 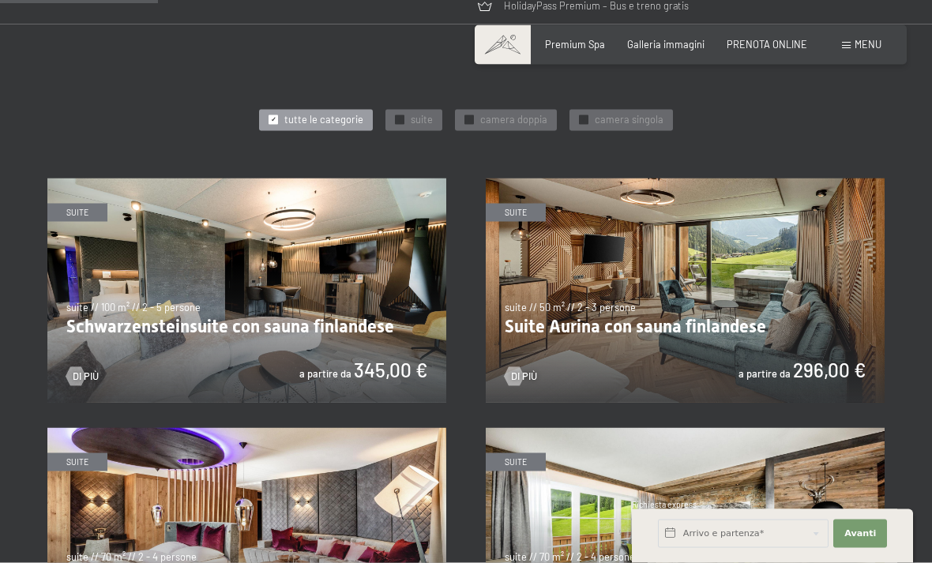 I want to click on span: Avanti, so click(x=861, y=534).